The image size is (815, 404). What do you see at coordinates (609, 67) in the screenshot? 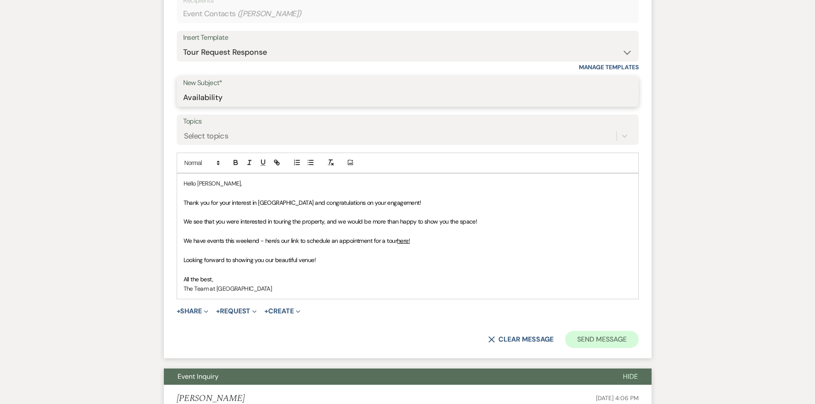
I see `a: Manage Templates` at bounding box center [609, 67].